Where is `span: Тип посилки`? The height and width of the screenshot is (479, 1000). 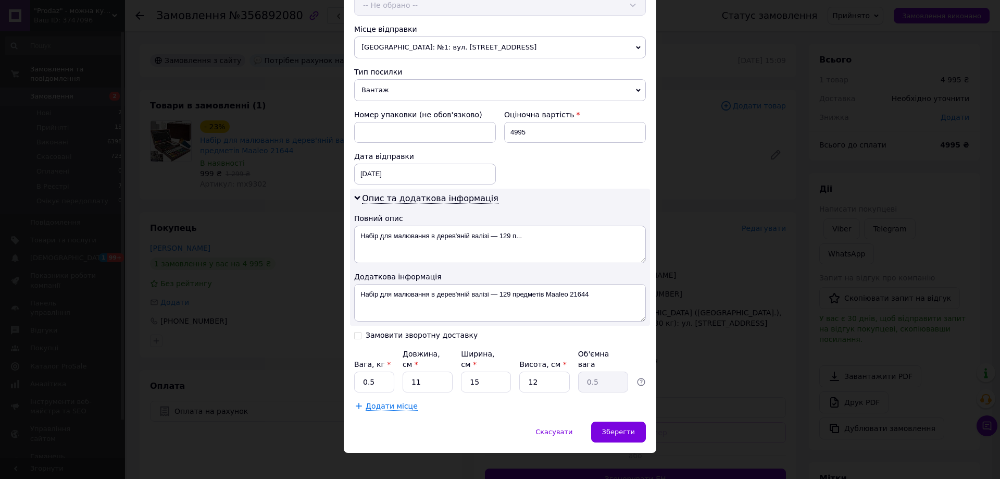 span: Тип посилки is located at coordinates (378, 72).